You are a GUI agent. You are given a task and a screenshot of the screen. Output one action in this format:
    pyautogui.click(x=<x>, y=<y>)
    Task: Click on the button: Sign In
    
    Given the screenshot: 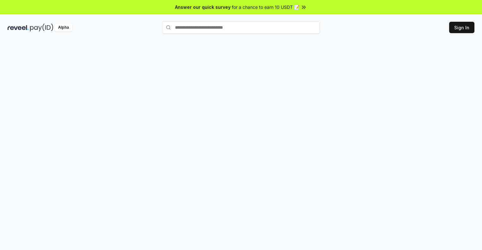 What is the action you would take?
    pyautogui.click(x=461, y=27)
    